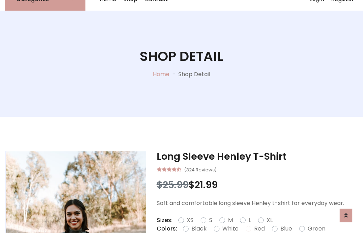 This screenshot has height=233, width=363. Describe the element at coordinates (250, 221) in the screenshot. I see `label: L` at that location.